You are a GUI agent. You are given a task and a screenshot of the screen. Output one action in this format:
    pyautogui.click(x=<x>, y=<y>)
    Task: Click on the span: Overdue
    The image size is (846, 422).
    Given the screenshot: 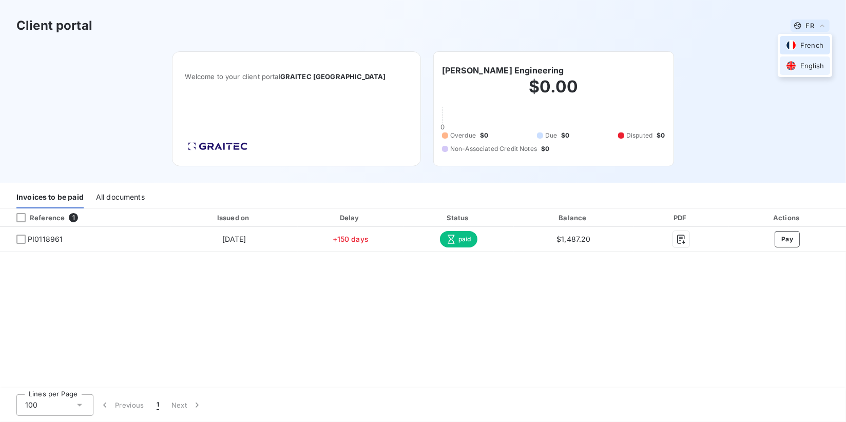 What is the action you would take?
    pyautogui.click(x=463, y=136)
    